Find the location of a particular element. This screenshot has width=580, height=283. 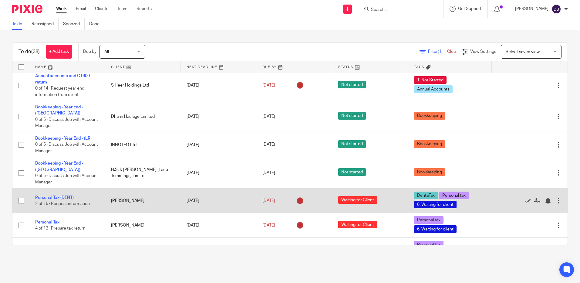

a: Team is located at coordinates (122, 9).